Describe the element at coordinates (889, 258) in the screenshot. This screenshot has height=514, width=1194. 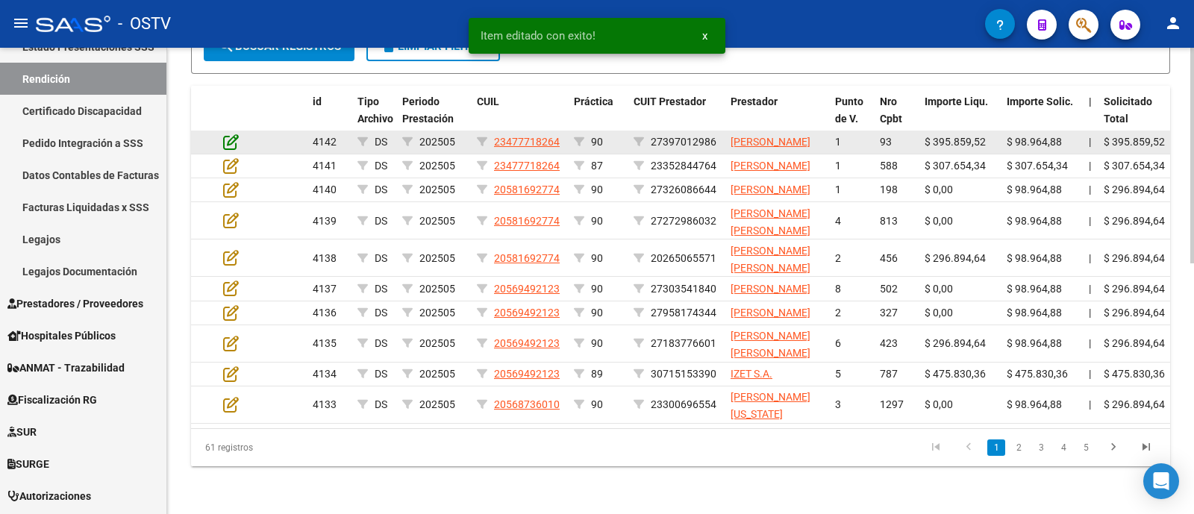
I see `span: 456` at that location.